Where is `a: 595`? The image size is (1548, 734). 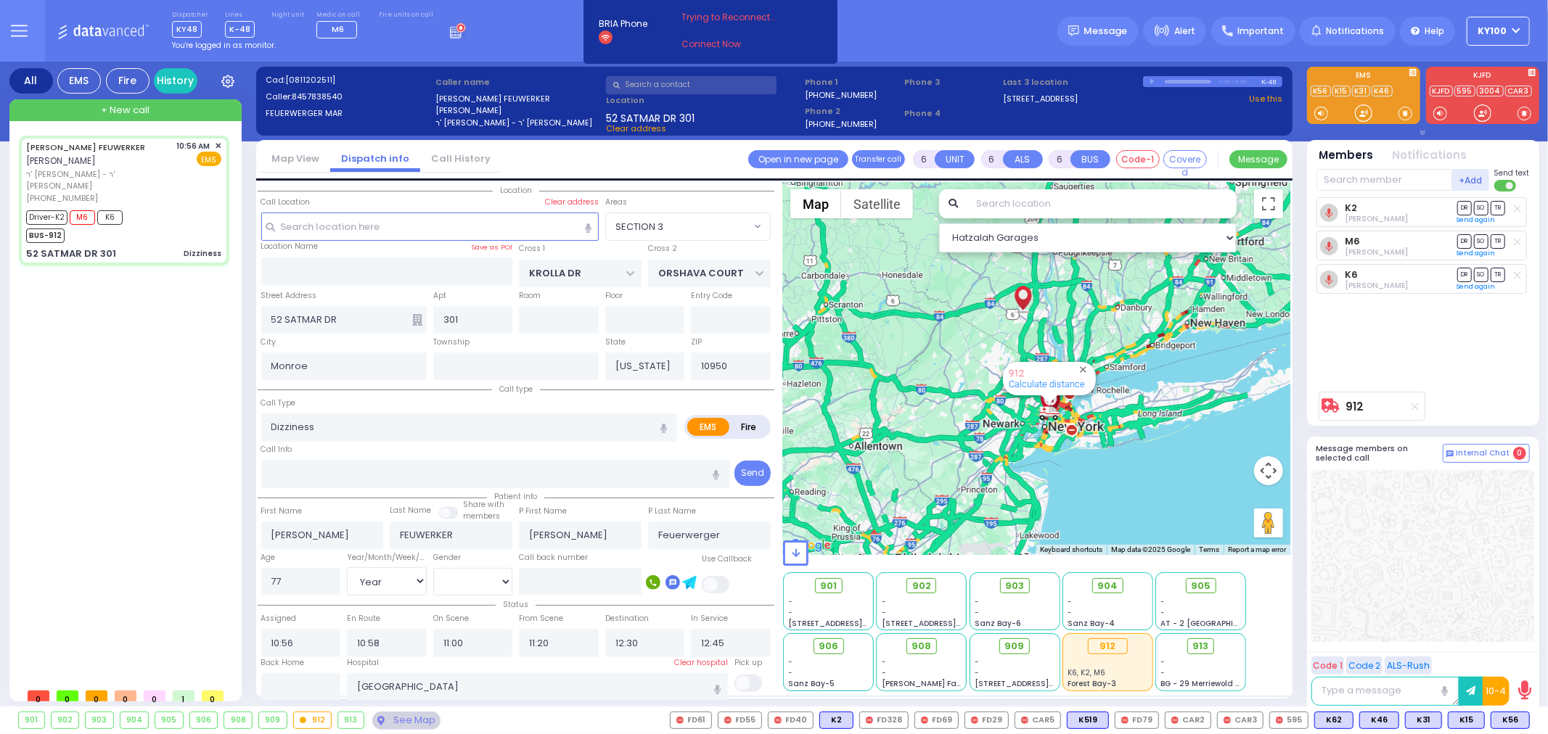
a: 595 is located at coordinates (1465, 91).